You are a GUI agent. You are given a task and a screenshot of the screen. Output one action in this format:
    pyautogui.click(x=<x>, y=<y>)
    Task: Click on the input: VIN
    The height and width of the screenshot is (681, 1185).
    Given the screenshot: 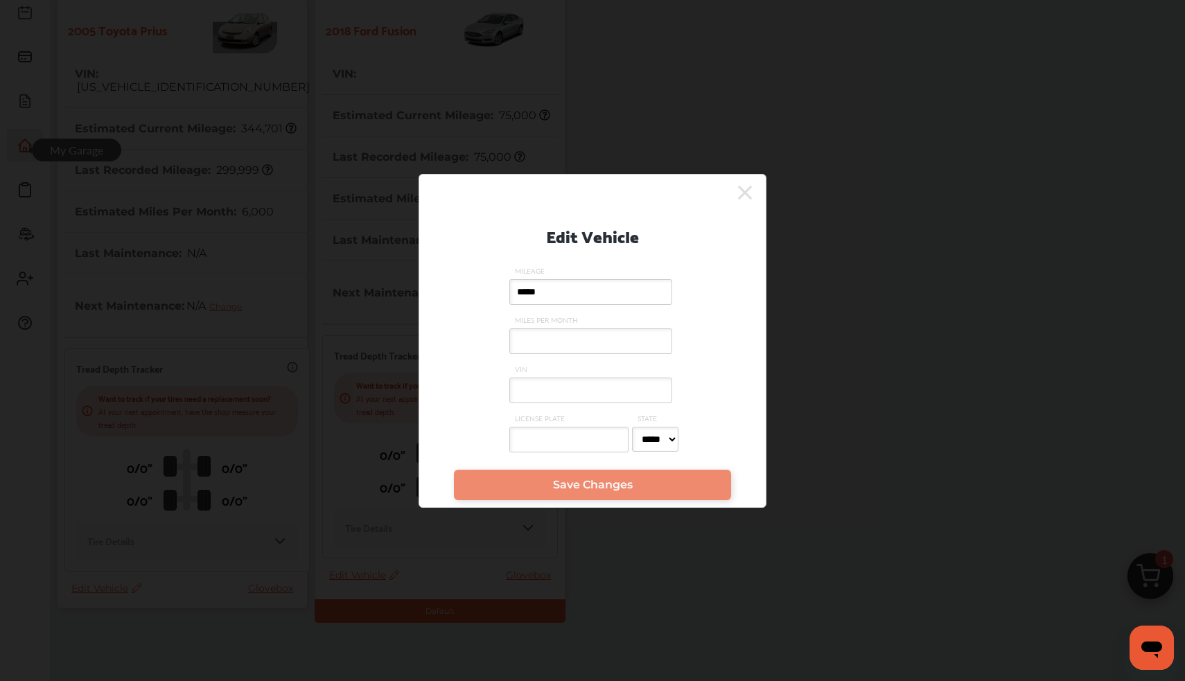 What is the action you would take?
    pyautogui.click(x=591, y=390)
    